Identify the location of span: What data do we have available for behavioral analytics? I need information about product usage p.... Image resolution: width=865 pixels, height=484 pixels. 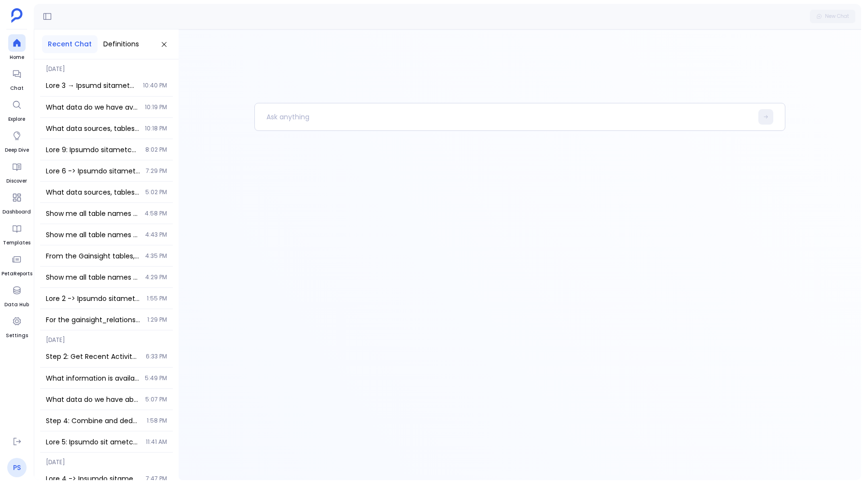
(92, 107).